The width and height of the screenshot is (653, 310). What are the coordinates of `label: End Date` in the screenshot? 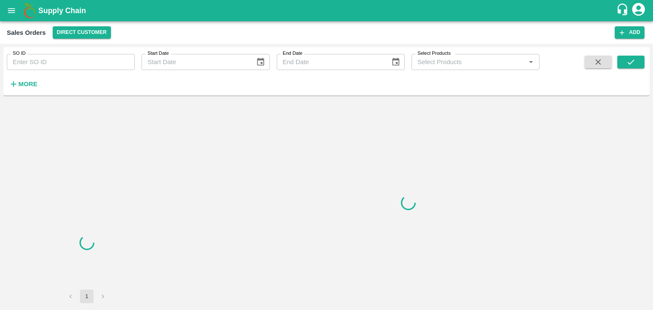 It's located at (293, 54).